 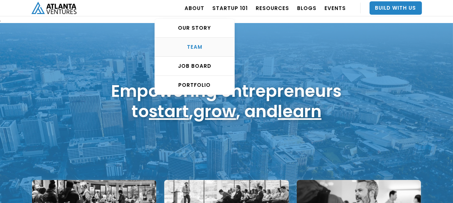 What do you see at coordinates (194, 85) in the screenshot?
I see `div: PORTFOLIO` at bounding box center [194, 85].